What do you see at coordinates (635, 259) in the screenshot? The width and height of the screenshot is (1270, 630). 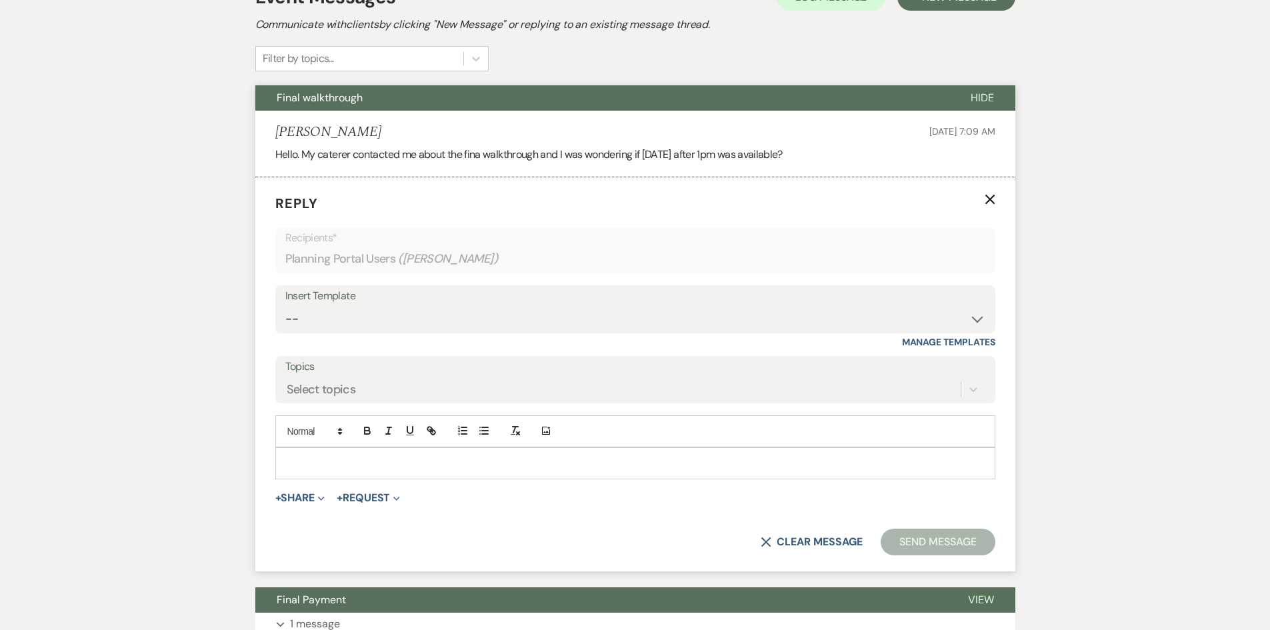 I see `div: Planning Portal Users` at bounding box center [635, 259].